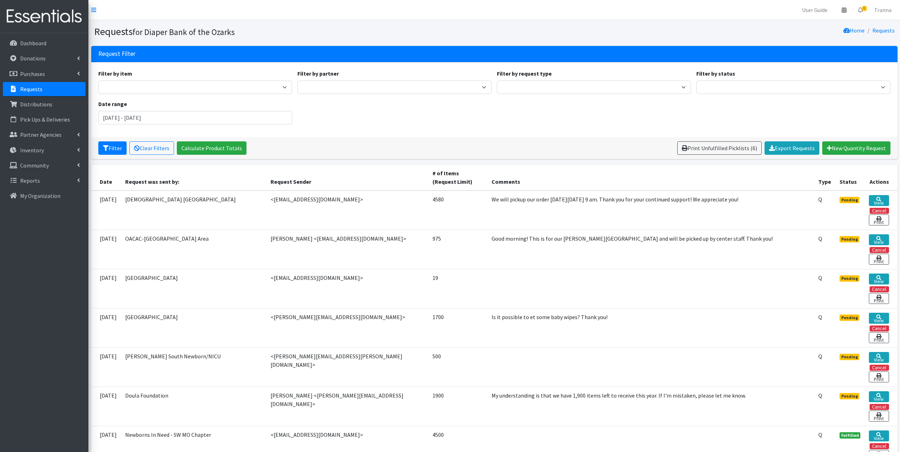  I want to click on td: 4580, so click(458, 210).